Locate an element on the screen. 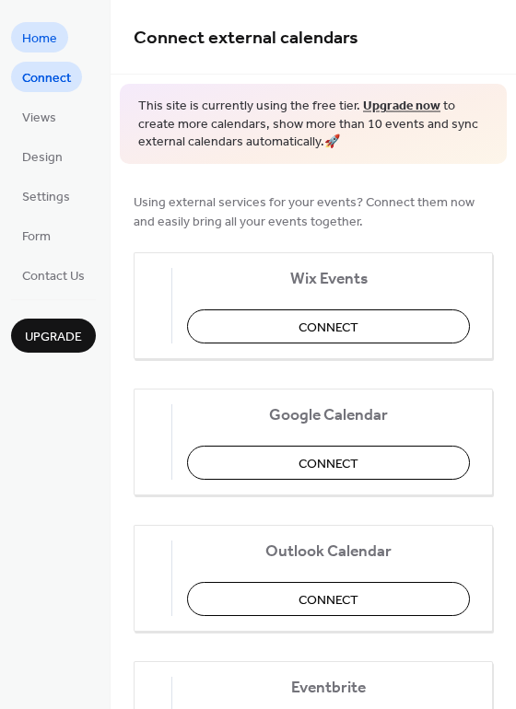  span: Outlook Calendar is located at coordinates (328, 551).